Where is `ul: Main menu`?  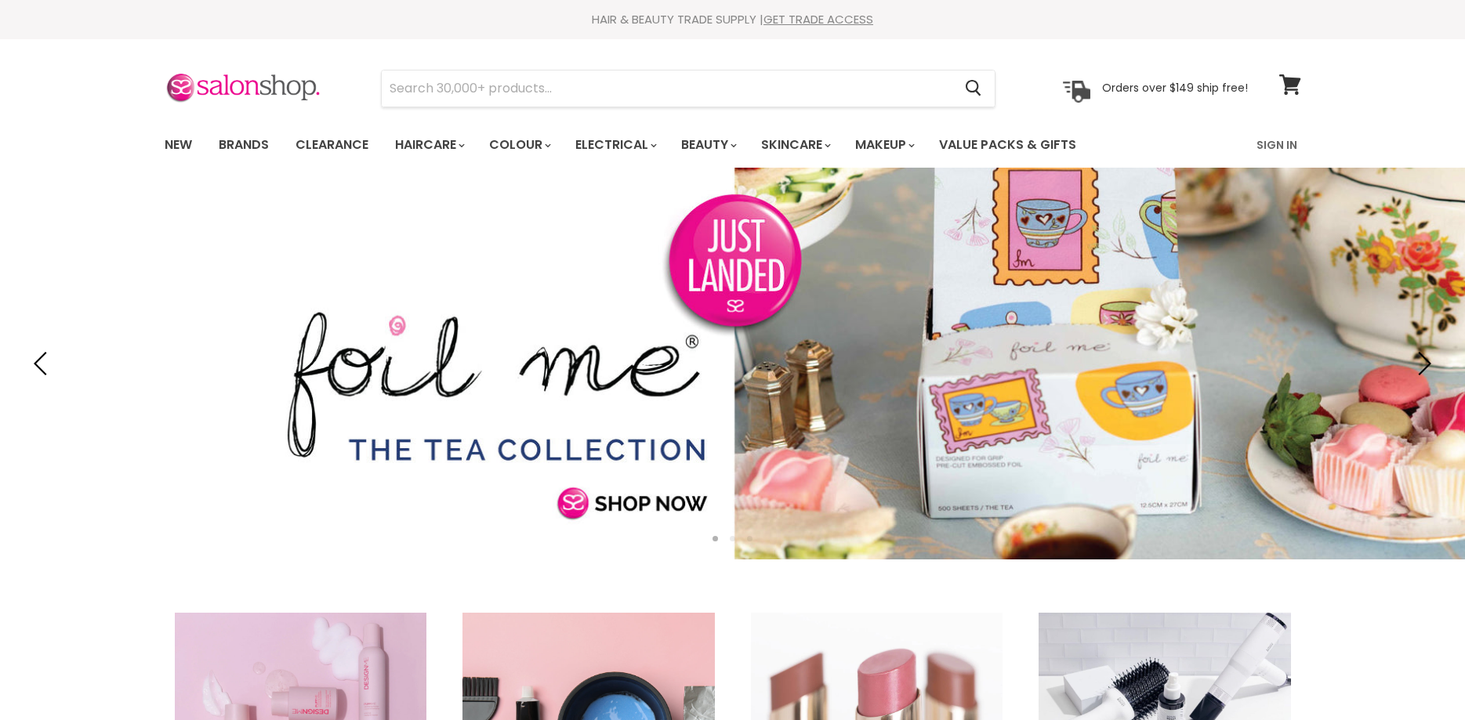 ul: Main menu is located at coordinates (660, 145).